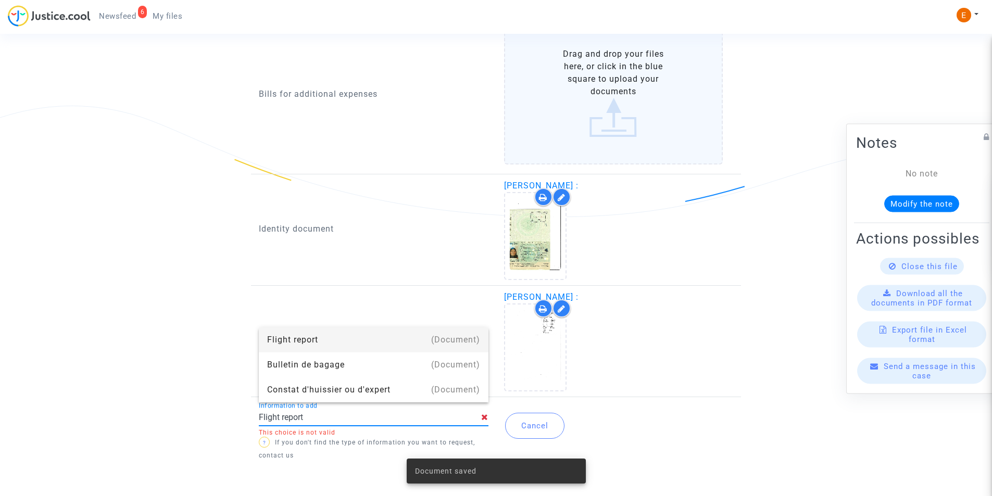  I want to click on span: Close this file, so click(930, 266).